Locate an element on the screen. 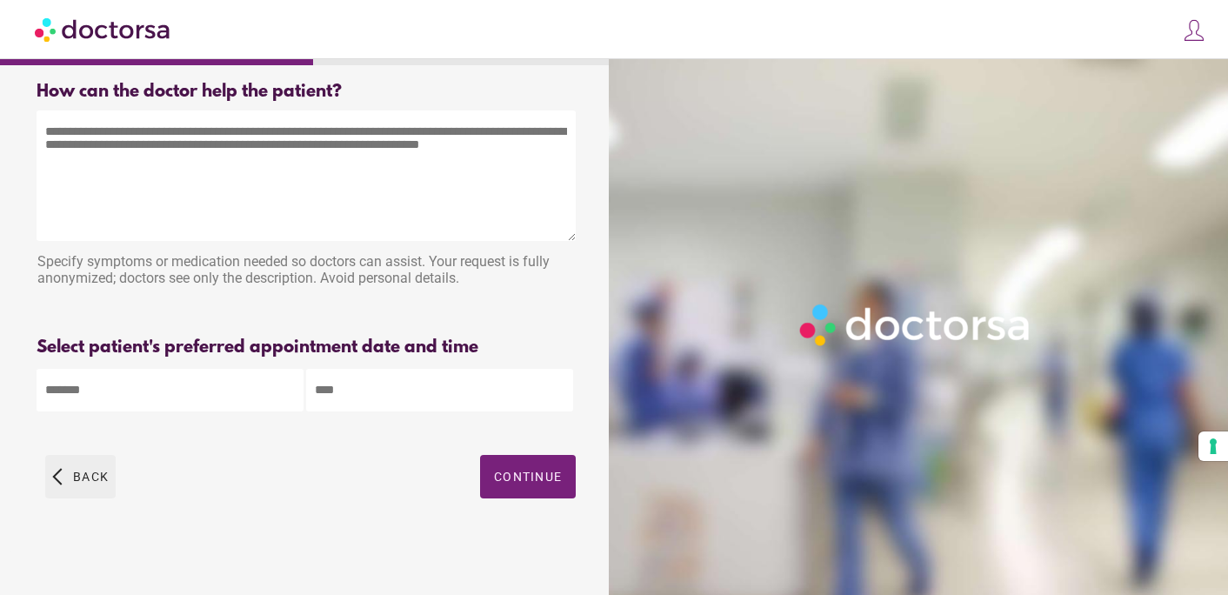 Image resolution: width=1228 pixels, height=595 pixels. button: arrow_back_ios Back is located at coordinates (80, 476).